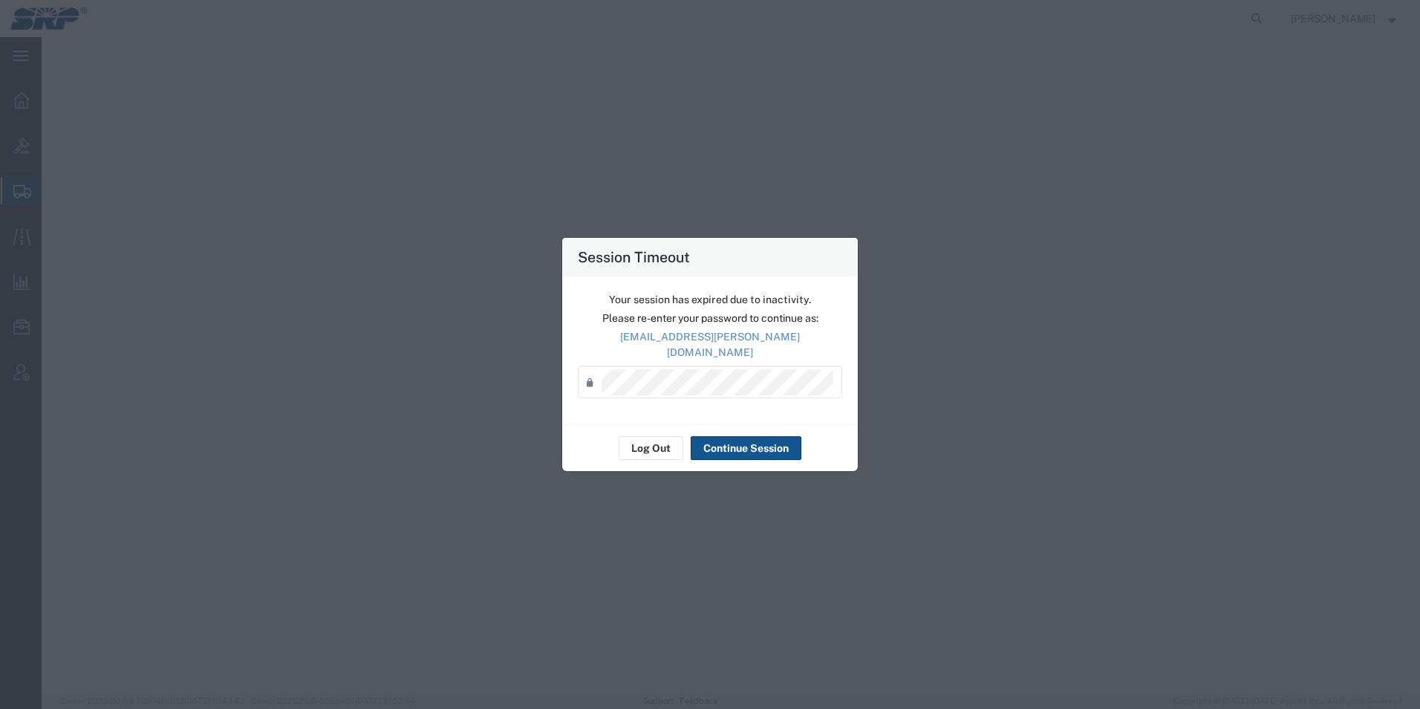 The image size is (1420, 709). Describe the element at coordinates (634, 256) in the screenshot. I see `h4: Session Timeout` at that location.